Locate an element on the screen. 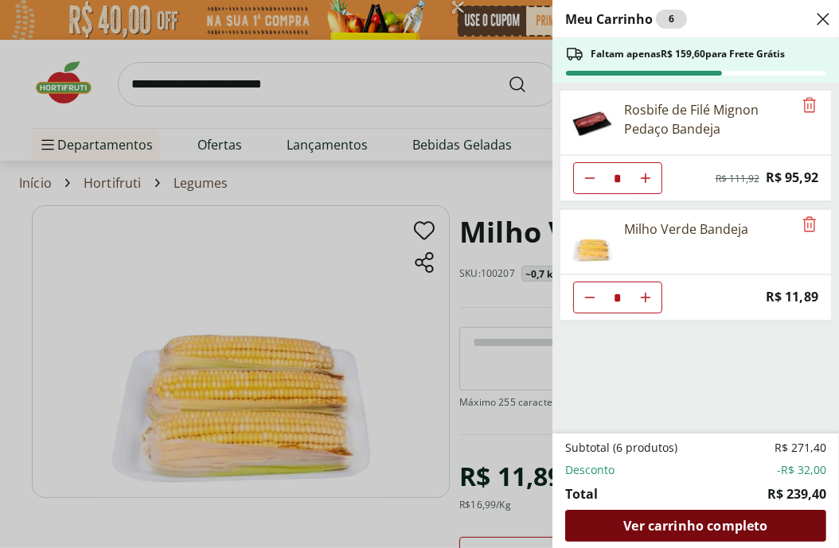 The image size is (839, 548). span: R$ 239,40 is located at coordinates (797, 494).